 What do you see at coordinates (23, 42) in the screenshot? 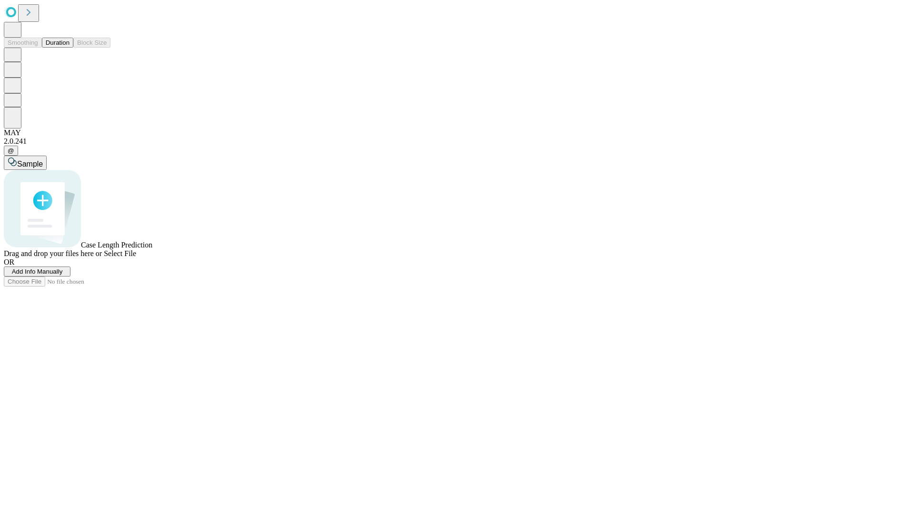
I see `button: Smoothing` at bounding box center [23, 42].